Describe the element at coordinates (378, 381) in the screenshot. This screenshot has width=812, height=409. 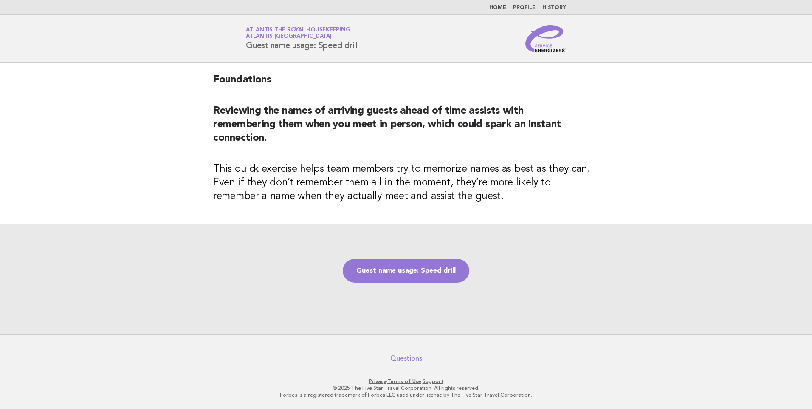
I see `a: Privacy` at that location.